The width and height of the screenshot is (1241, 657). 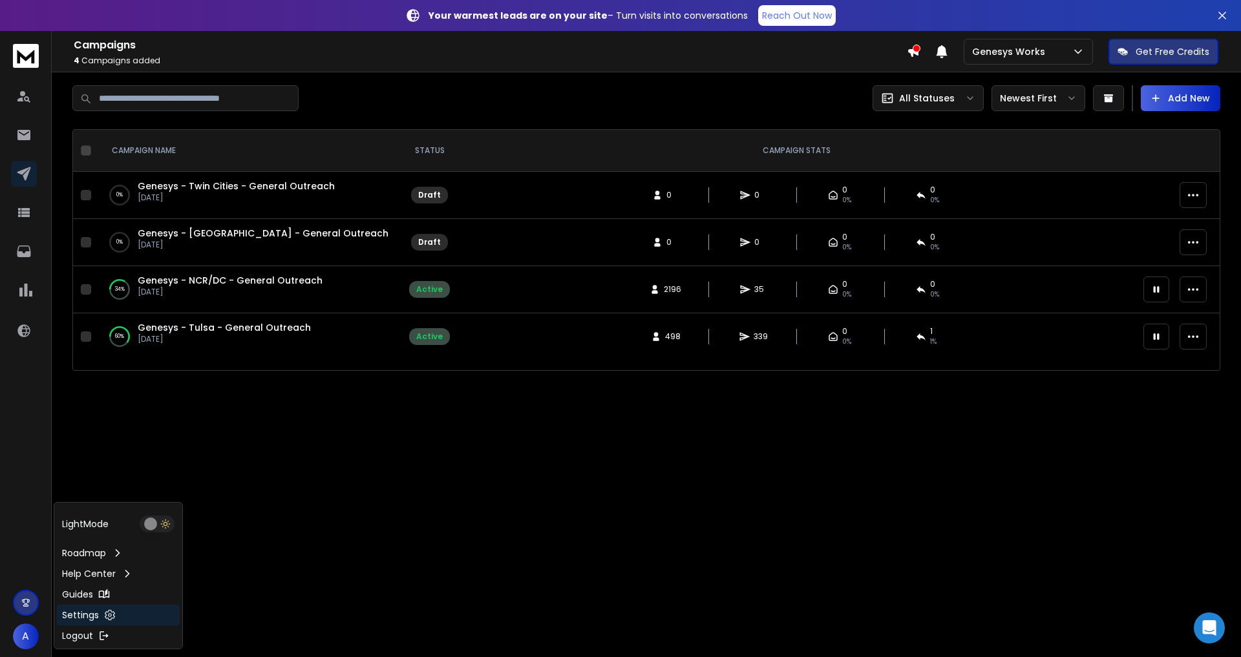 I want to click on p: Logout, so click(x=78, y=636).